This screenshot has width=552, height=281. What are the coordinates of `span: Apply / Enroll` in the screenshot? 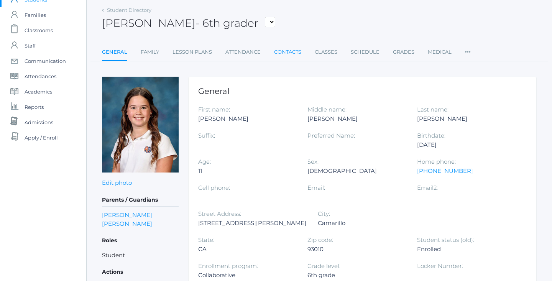 It's located at (41, 138).